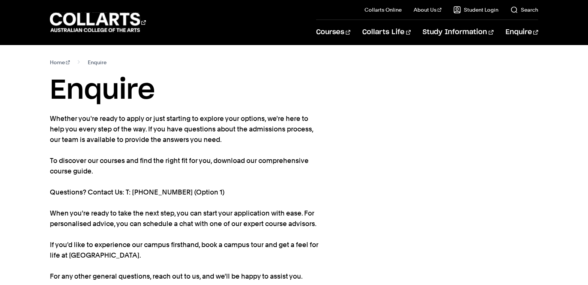 Image resolution: width=588 pixels, height=285 pixels. I want to click on a: Home, so click(60, 62).